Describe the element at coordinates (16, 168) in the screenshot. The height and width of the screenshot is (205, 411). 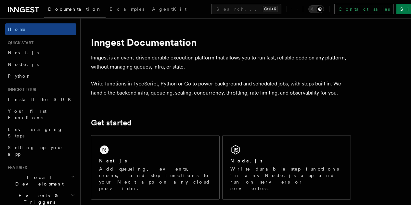
I see `span: Features` at that location.